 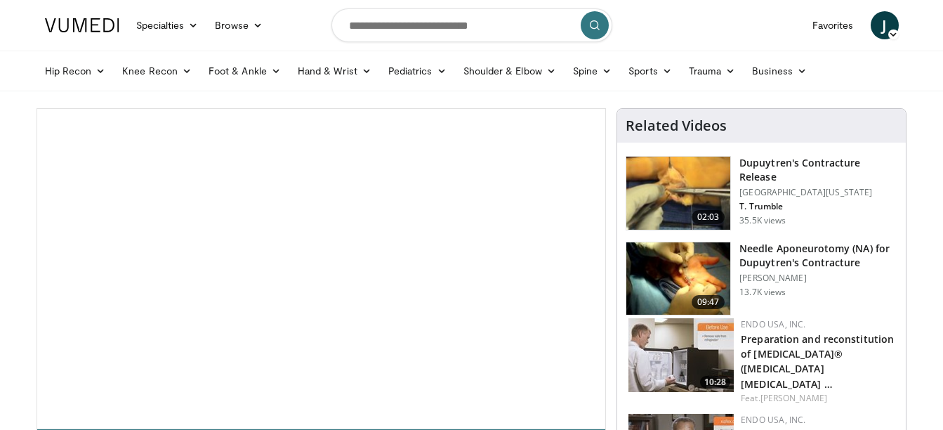 What do you see at coordinates (763, 221) in the screenshot?
I see `p: 35.5K views` at bounding box center [763, 221].